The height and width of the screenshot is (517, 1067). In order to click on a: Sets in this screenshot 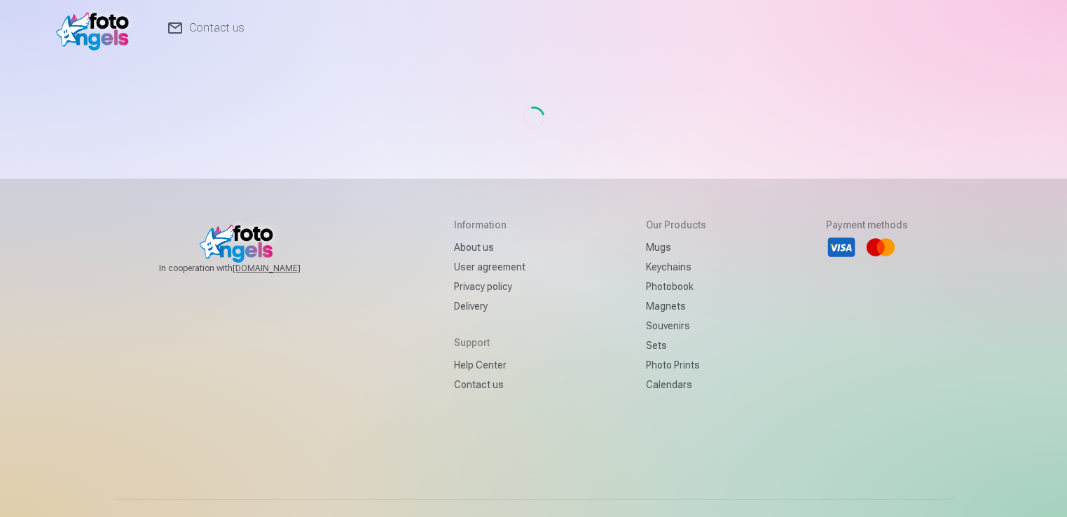, I will do `click(676, 345)`.